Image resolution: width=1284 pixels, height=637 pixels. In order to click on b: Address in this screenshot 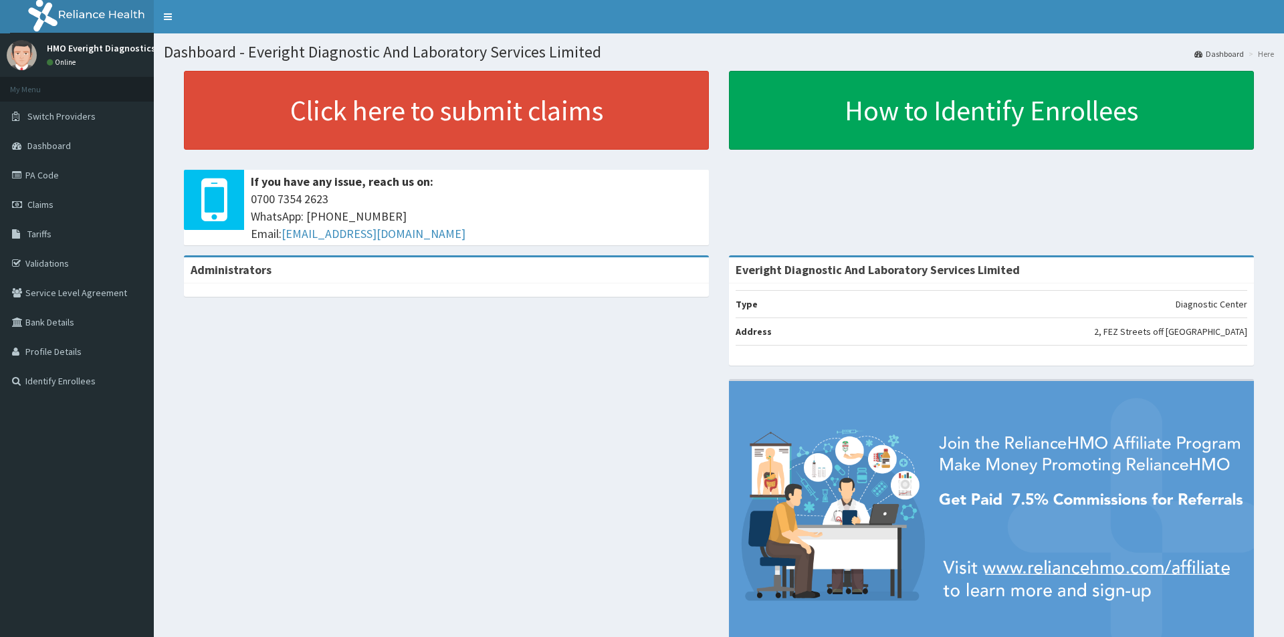, I will do `click(754, 332)`.